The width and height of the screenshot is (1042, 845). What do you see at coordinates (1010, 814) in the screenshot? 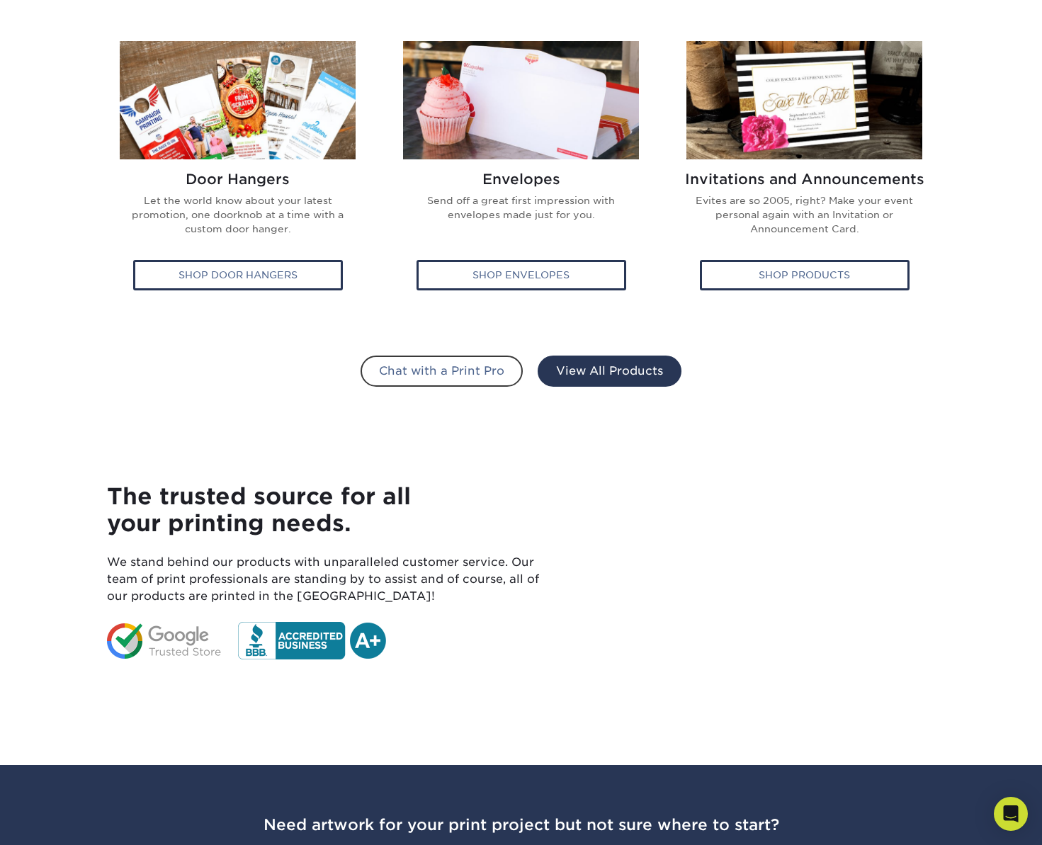
I see `div: Open Intercom Messenger` at bounding box center [1010, 814].